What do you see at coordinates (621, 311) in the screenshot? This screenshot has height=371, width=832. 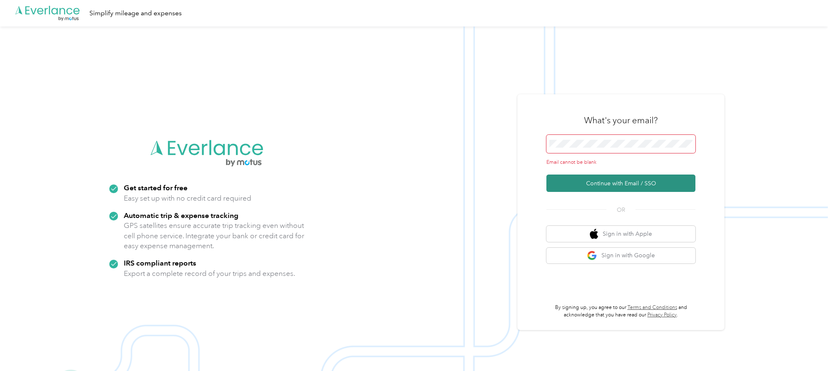 I see `p: By signing up, you agree to our and acknowledge that you have read our .` at bounding box center [621, 311].